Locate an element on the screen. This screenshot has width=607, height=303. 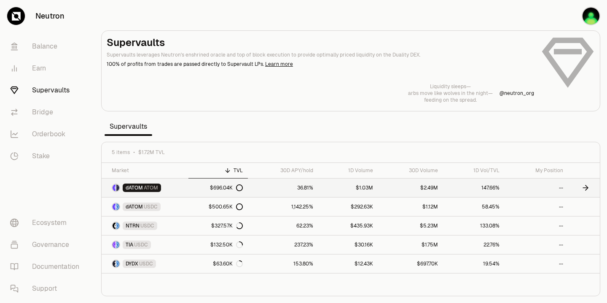
p: 100% of profits from trades are passed directly to Supervault LPs. is located at coordinates (321, 64).